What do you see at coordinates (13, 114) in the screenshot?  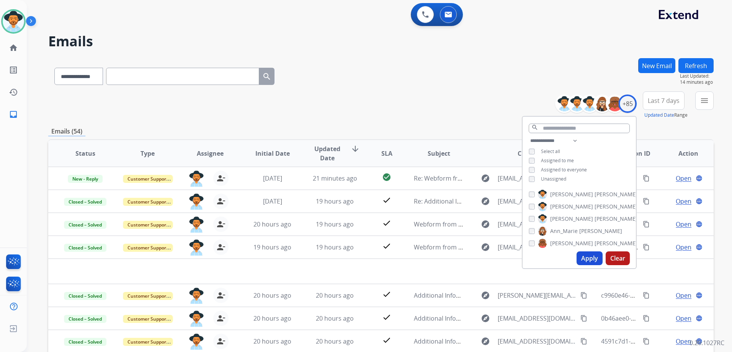 I see `mat-icon: inbox` at bounding box center [13, 114].